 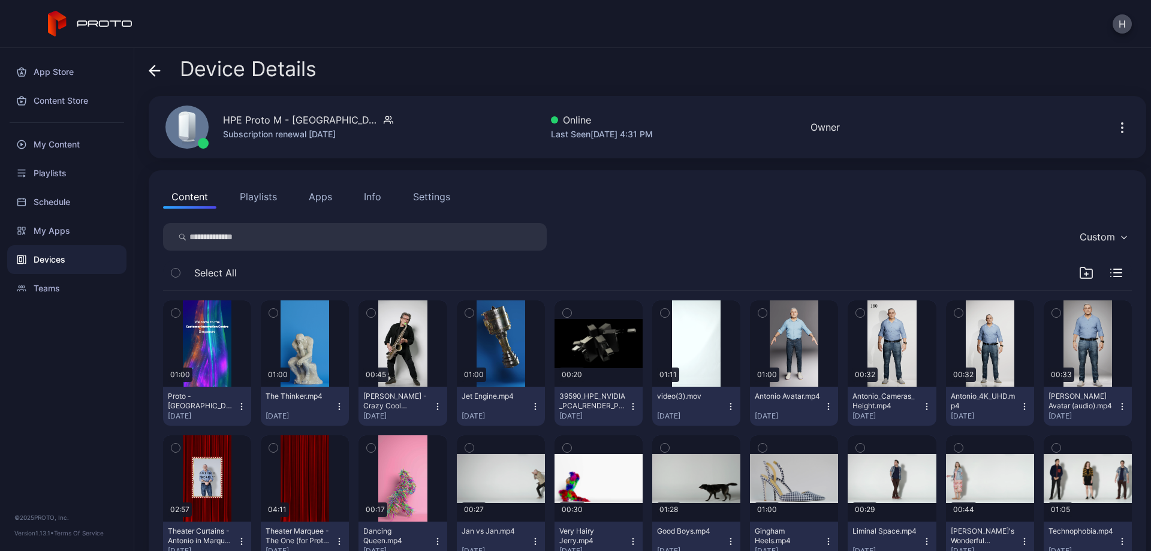 What do you see at coordinates (67, 72) in the screenshot?
I see `div: App Store` at bounding box center [67, 72].